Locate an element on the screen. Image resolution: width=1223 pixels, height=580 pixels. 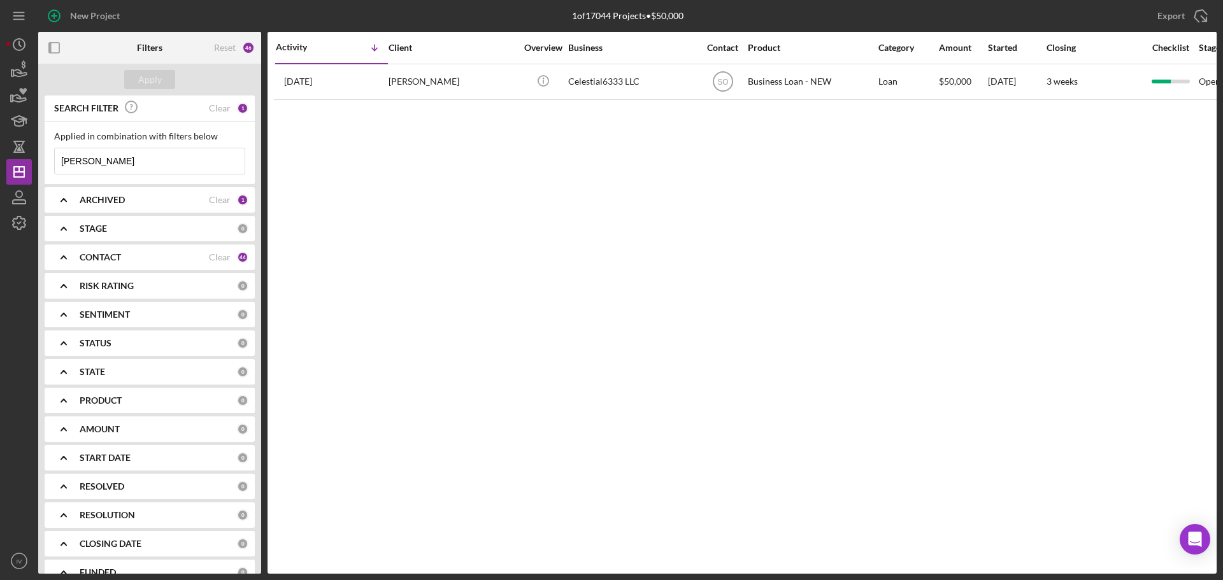
b: START DATE is located at coordinates (105, 458).